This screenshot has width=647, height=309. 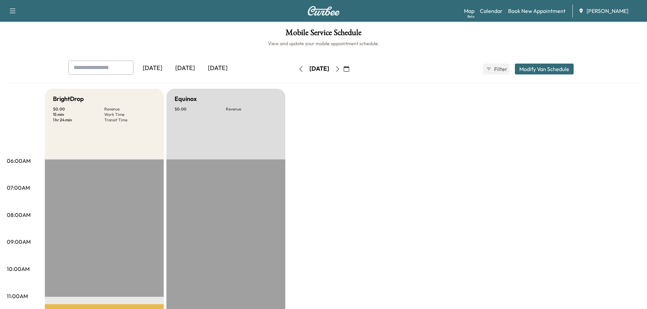 What do you see at coordinates (537, 11) in the screenshot?
I see `a: Book New Appointment` at bounding box center [537, 11].